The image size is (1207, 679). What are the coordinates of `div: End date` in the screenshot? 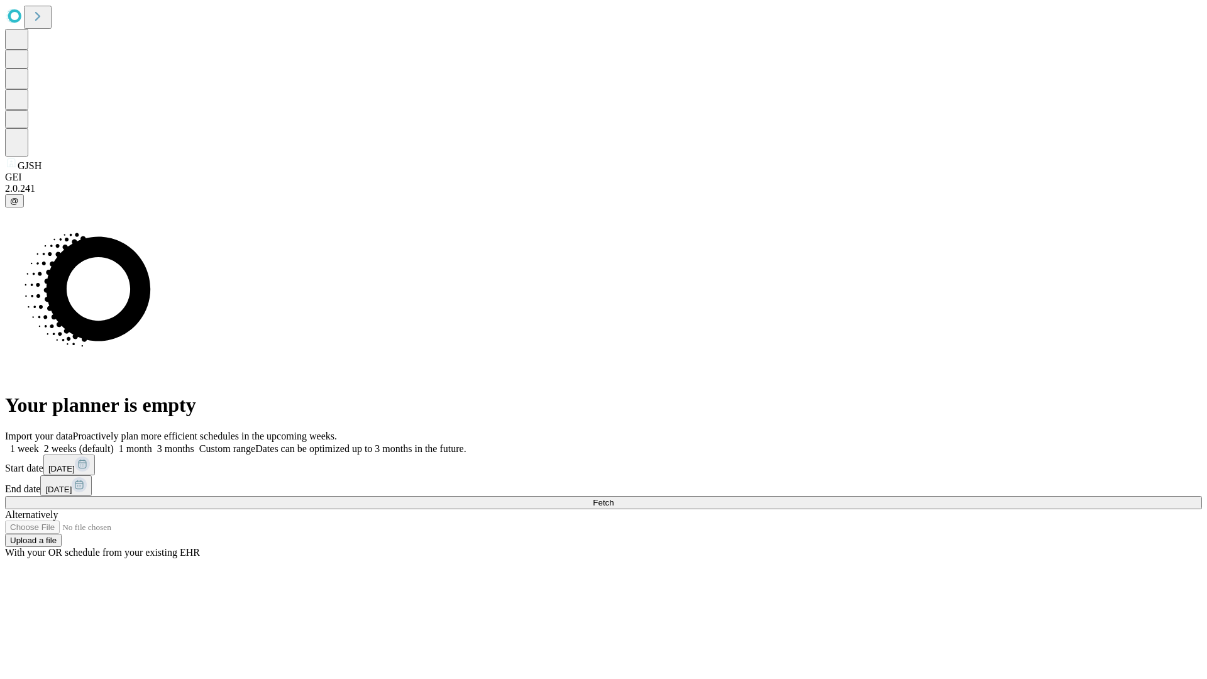 It's located at (604, 485).